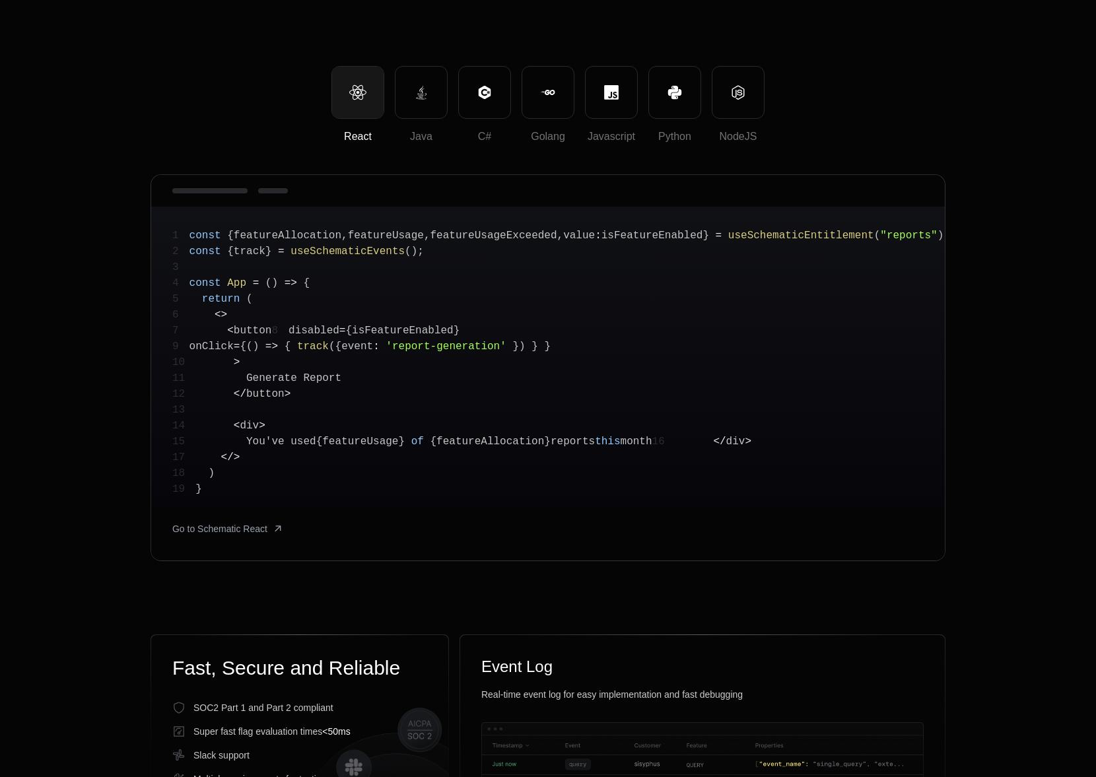 The image size is (1096, 777). Describe the element at coordinates (417, 442) in the screenshot. I see `span: of` at that location.